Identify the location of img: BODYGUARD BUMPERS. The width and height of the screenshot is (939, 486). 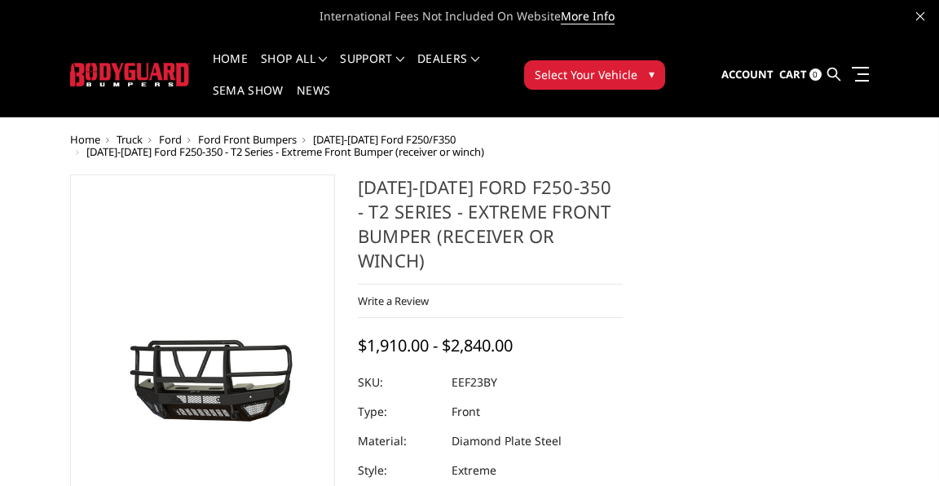
(130, 74).